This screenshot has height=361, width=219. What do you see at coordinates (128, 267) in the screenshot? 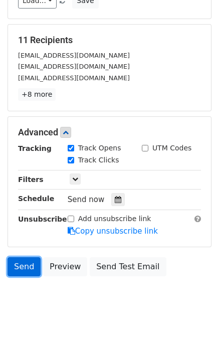
I see `a: Send Test Email` at bounding box center [128, 267].